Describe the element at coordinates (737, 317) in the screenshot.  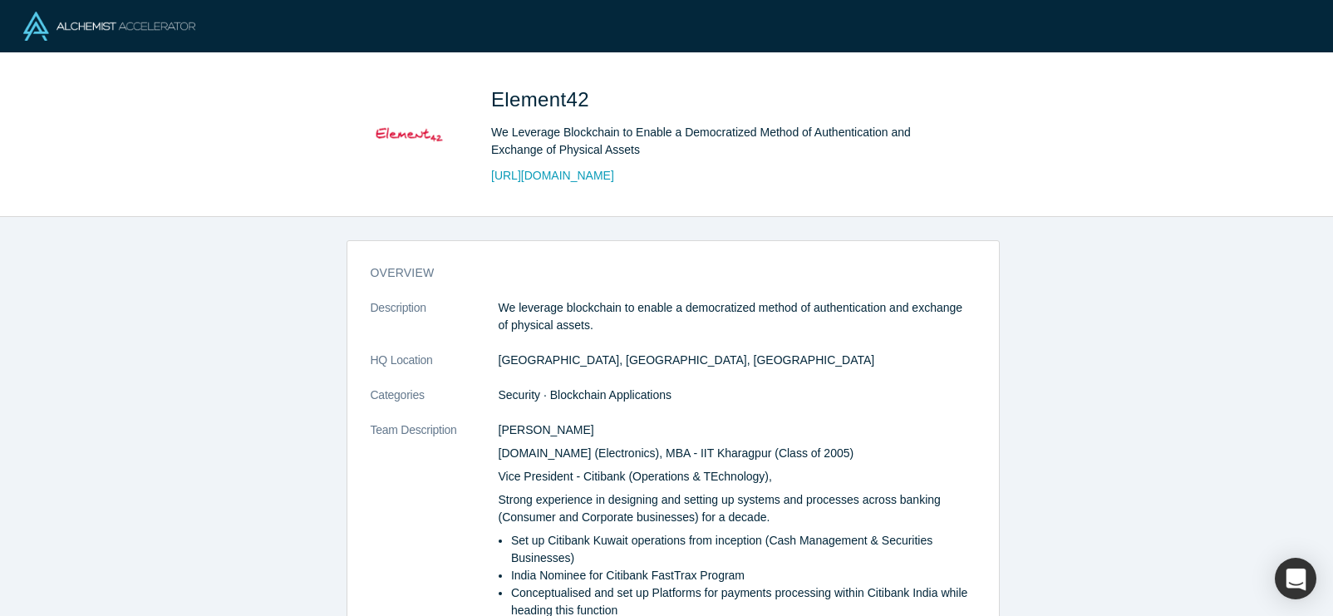
I see `p: We leverage blockchain to enable a democratized method of authentication and exchange of physical...` at that location.